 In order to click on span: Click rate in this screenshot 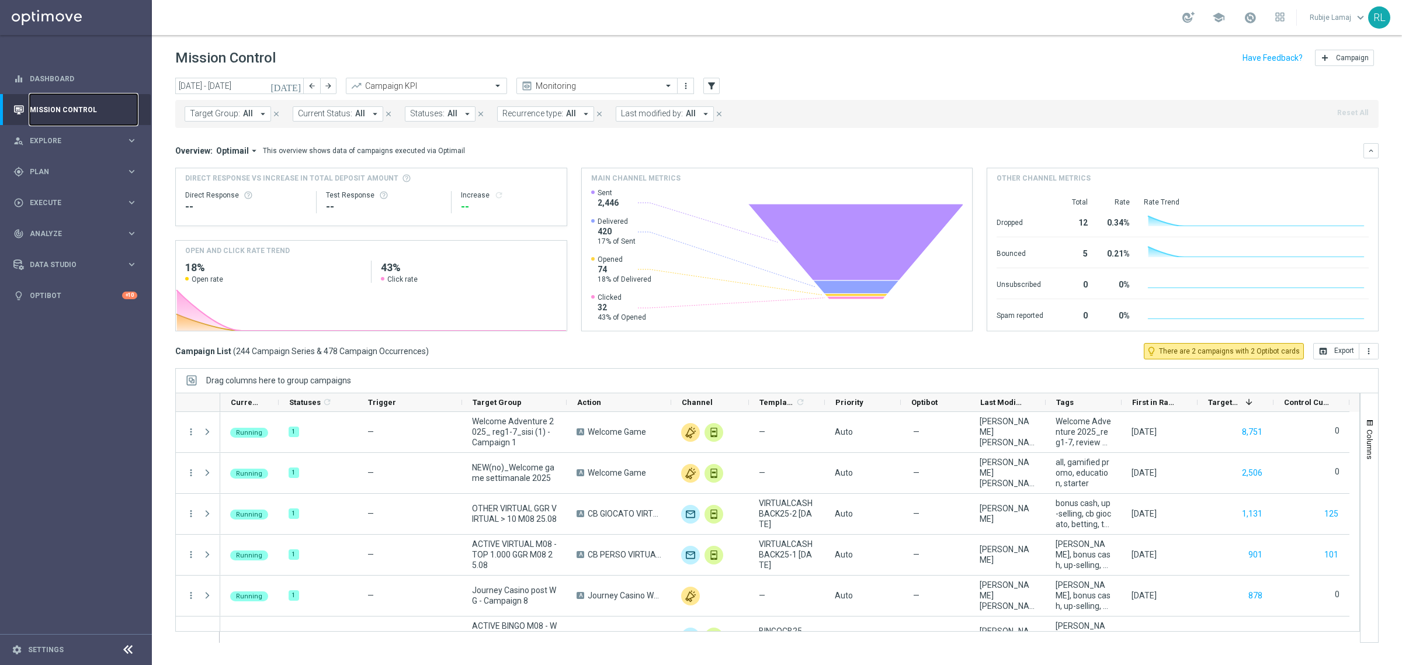, I will do `click(403, 279)`.